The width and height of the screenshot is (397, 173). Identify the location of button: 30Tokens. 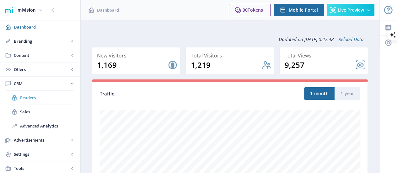
(250, 10).